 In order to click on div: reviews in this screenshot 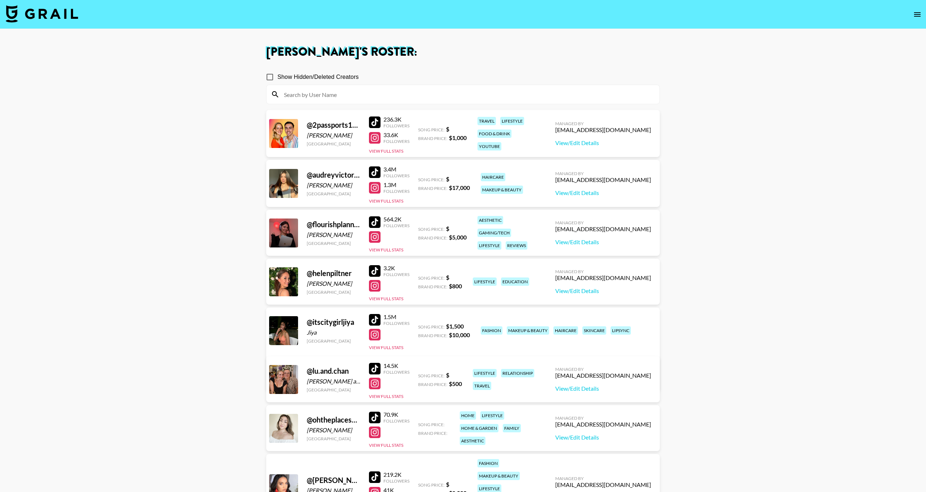, I will do `click(517, 245)`.